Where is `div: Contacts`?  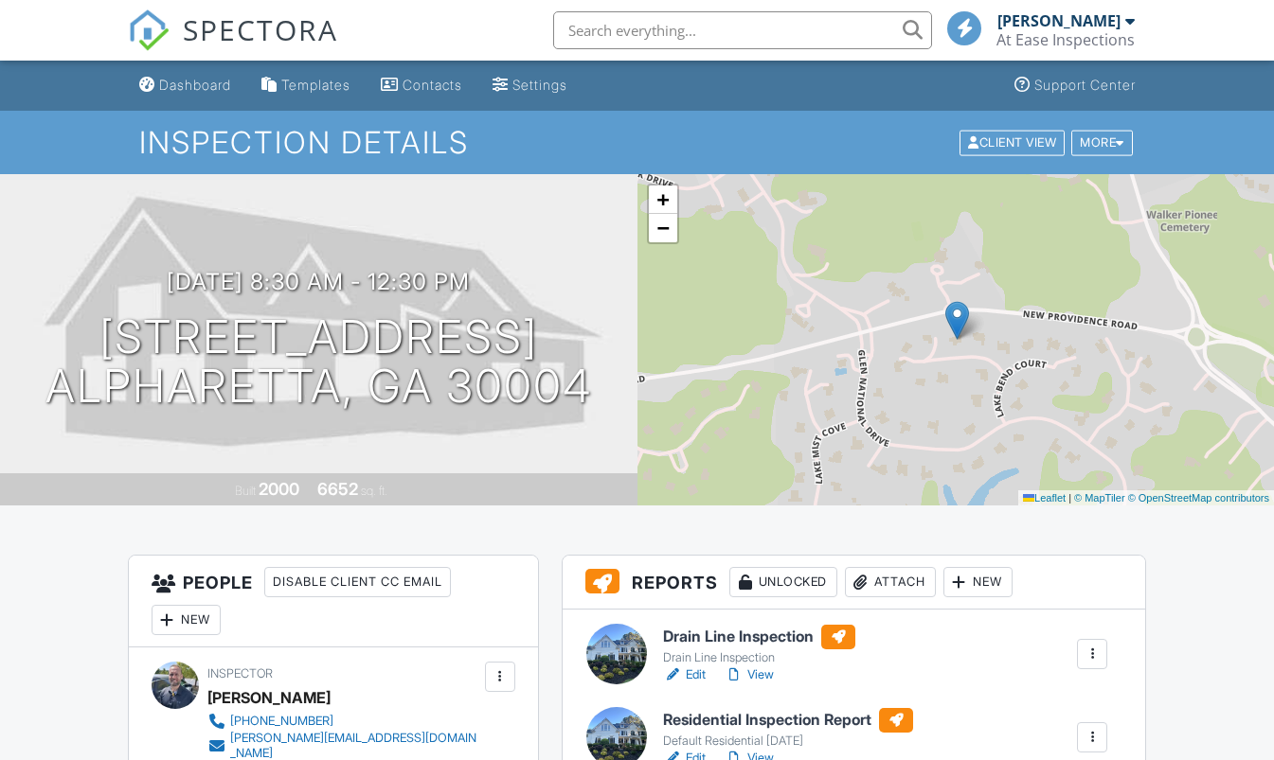
div: Contacts is located at coordinates (432, 84).